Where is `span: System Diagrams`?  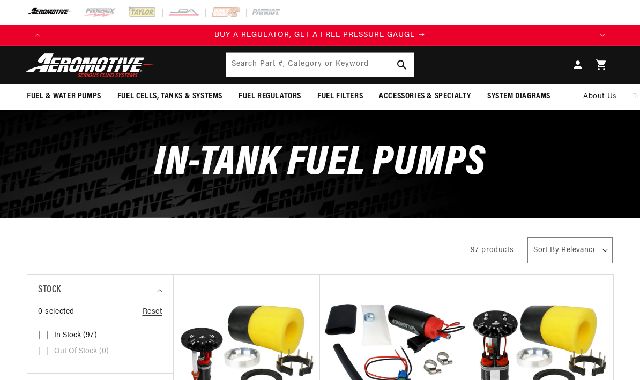
span: System Diagrams is located at coordinates (519, 96).